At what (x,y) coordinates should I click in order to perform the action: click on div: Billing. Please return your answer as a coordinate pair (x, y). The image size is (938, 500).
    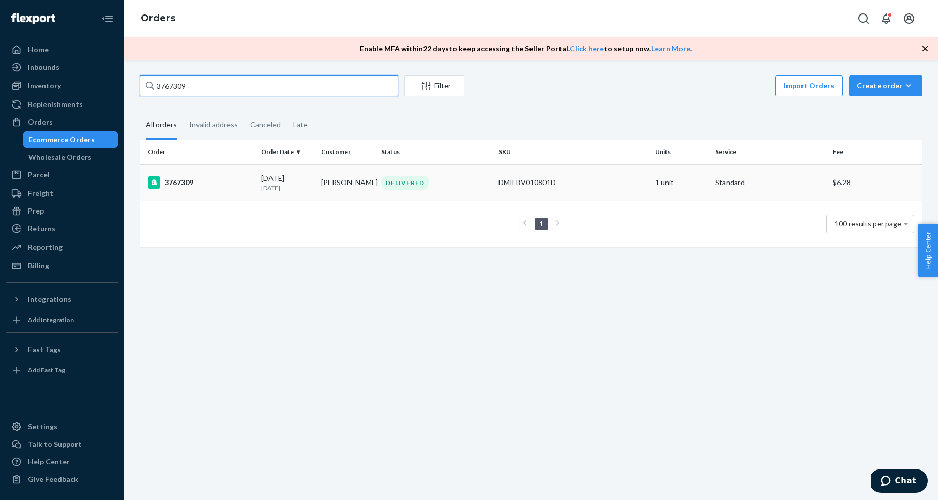
    Looking at the image, I should click on (38, 266).